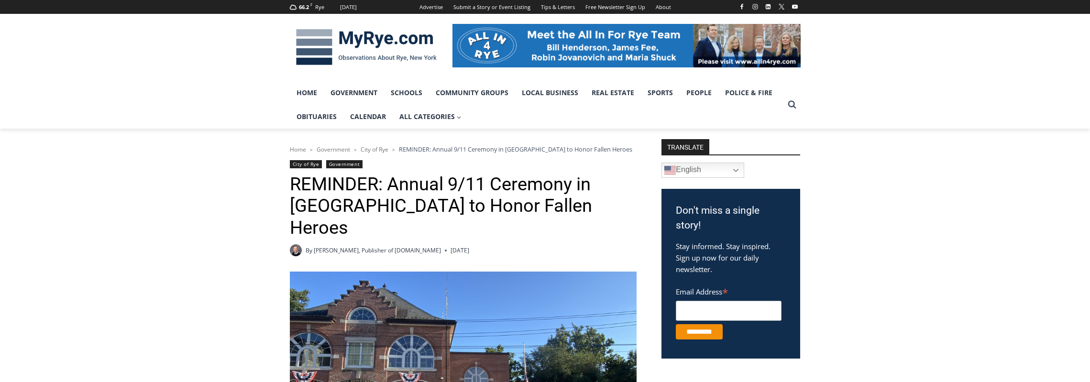 Image resolution: width=1090 pixels, height=382 pixels. I want to click on a: Sports, so click(660, 93).